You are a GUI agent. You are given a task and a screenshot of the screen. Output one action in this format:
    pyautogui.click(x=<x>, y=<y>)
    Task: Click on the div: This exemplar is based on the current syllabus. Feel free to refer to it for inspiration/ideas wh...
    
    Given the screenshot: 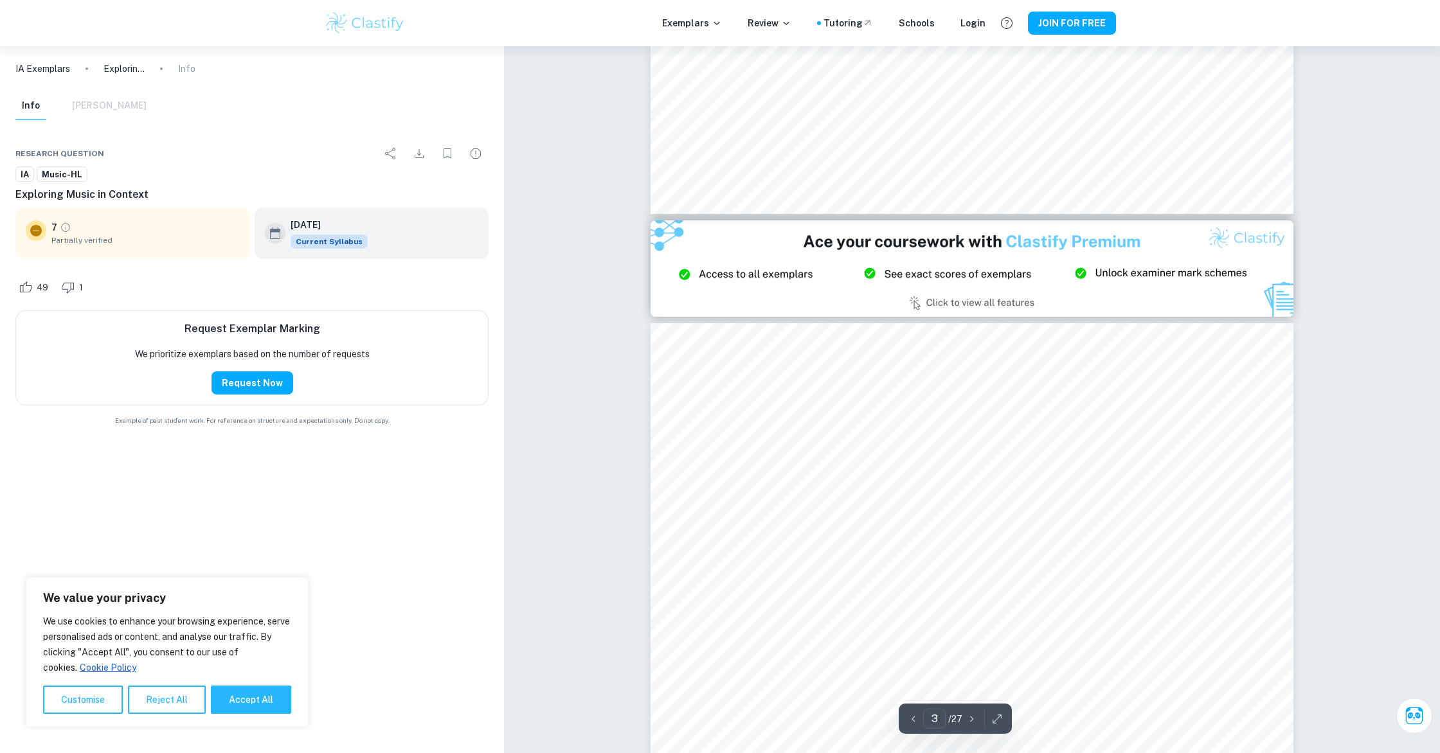 What is the action you would take?
    pyautogui.click(x=329, y=242)
    